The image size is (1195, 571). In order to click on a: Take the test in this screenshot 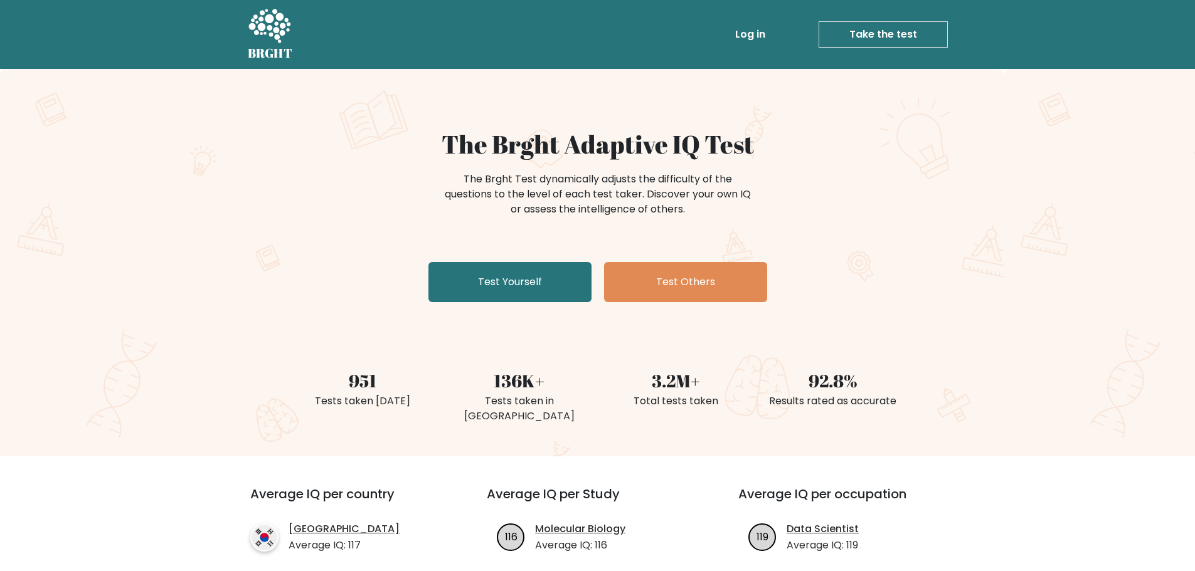, I will do `click(883, 34)`.